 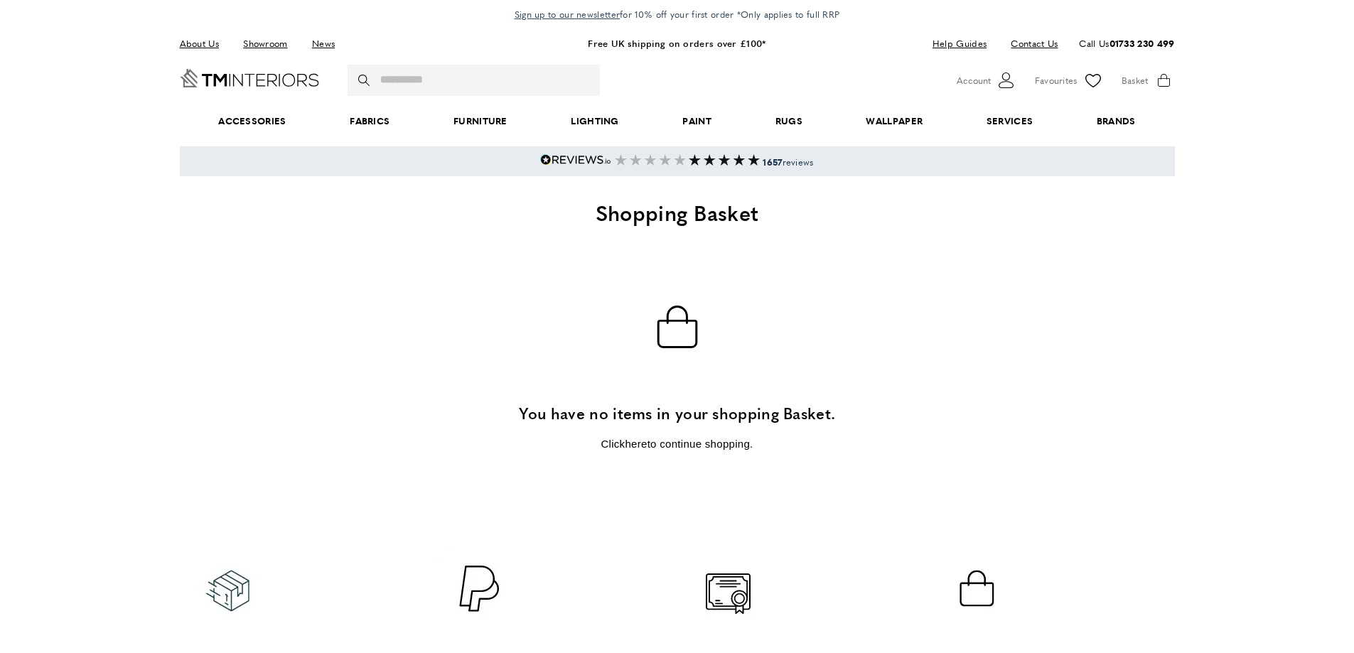 I want to click on img: Reviews section, so click(x=725, y=160).